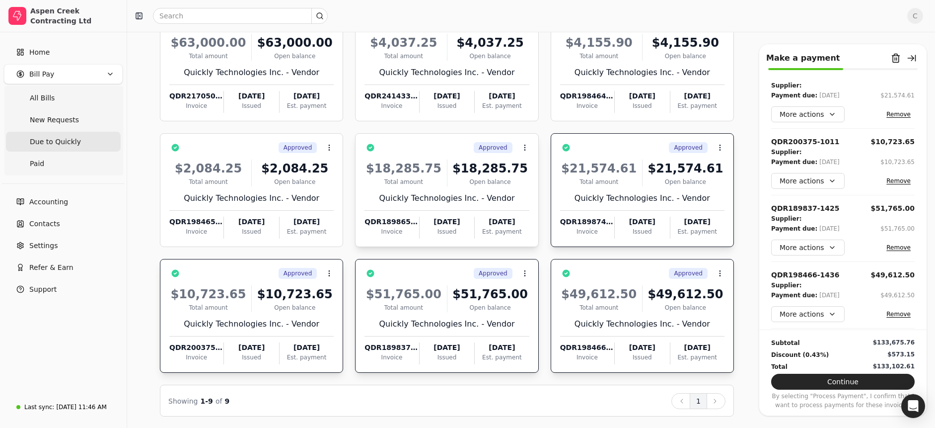  Describe the element at coordinates (43, 289) in the screenshot. I see `span: Support` at that location.